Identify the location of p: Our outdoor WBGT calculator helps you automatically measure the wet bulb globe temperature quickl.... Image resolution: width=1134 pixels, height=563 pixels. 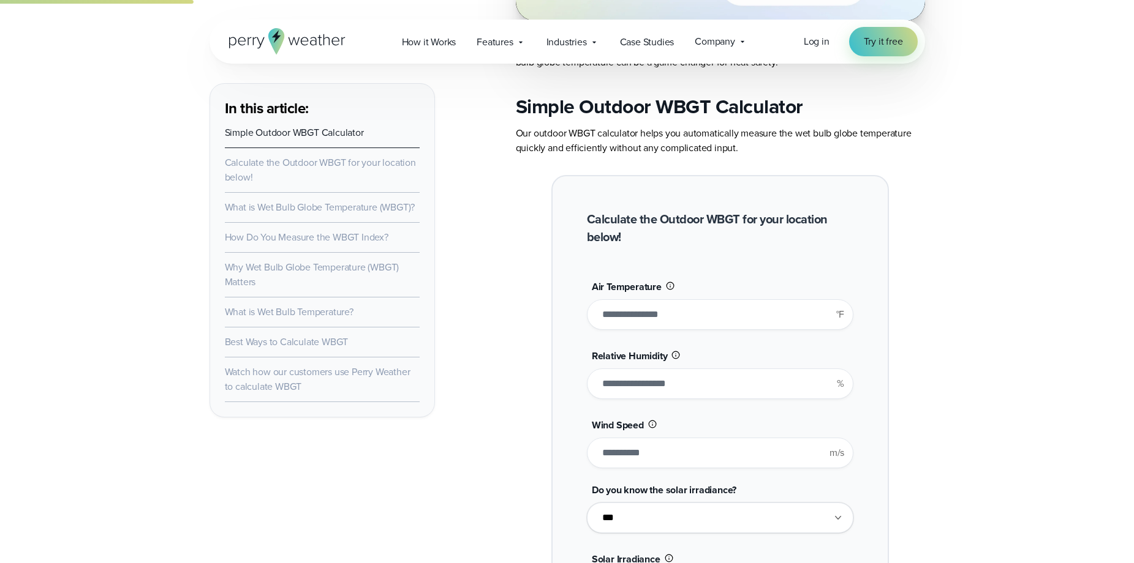
(720, 141).